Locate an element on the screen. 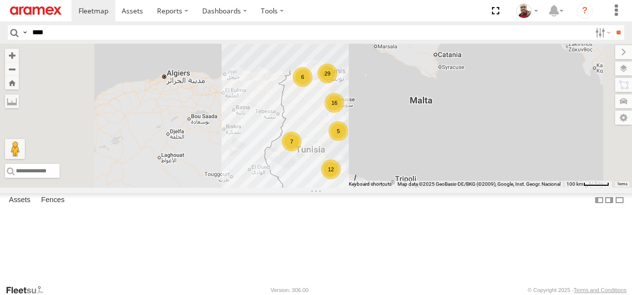 The height and width of the screenshot is (295, 632). label: Dock Summary Table to the Right is located at coordinates (609, 200).